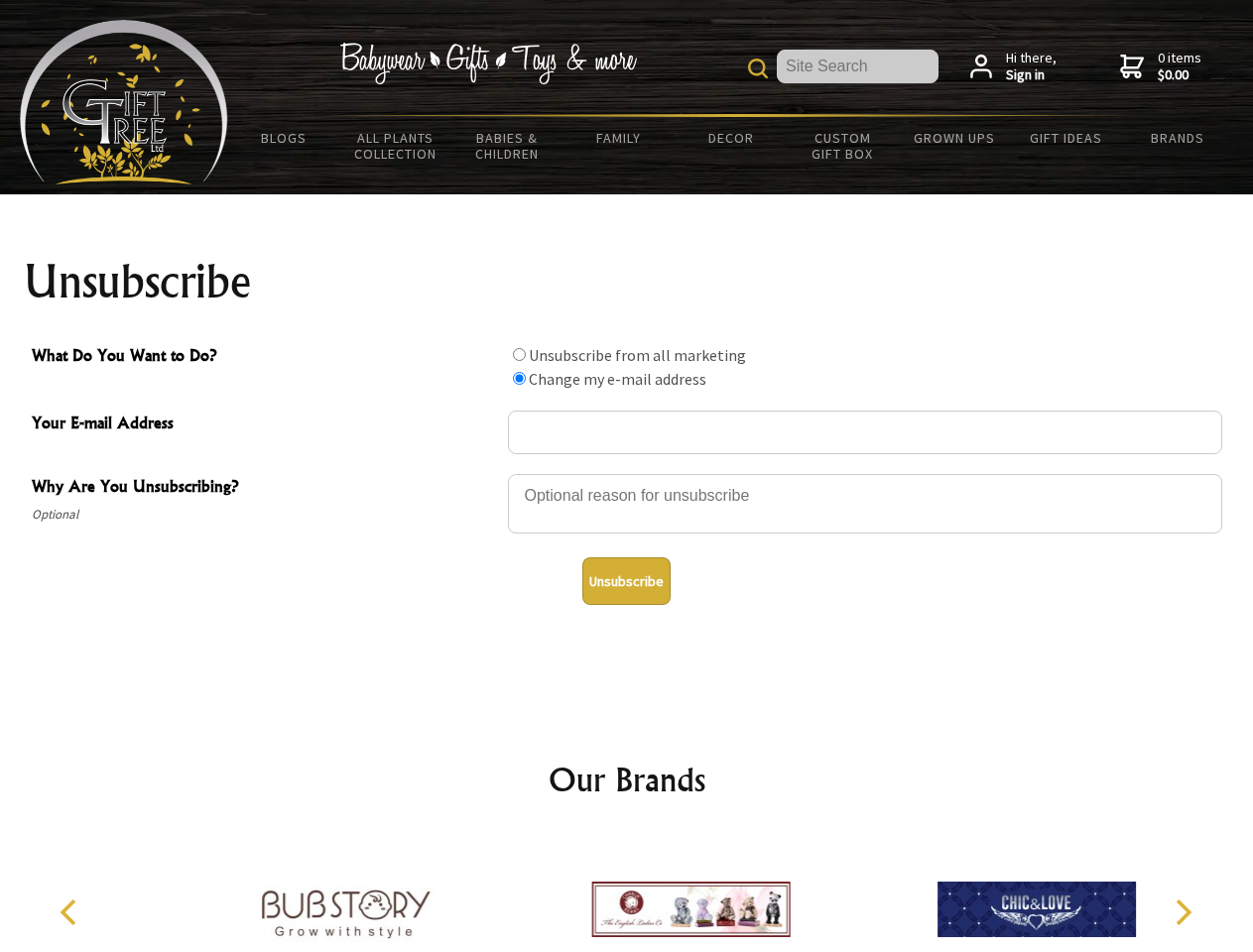 The width and height of the screenshot is (1253, 952). Describe the element at coordinates (265, 424) in the screenshot. I see `span: Your E-mail Address` at that location.